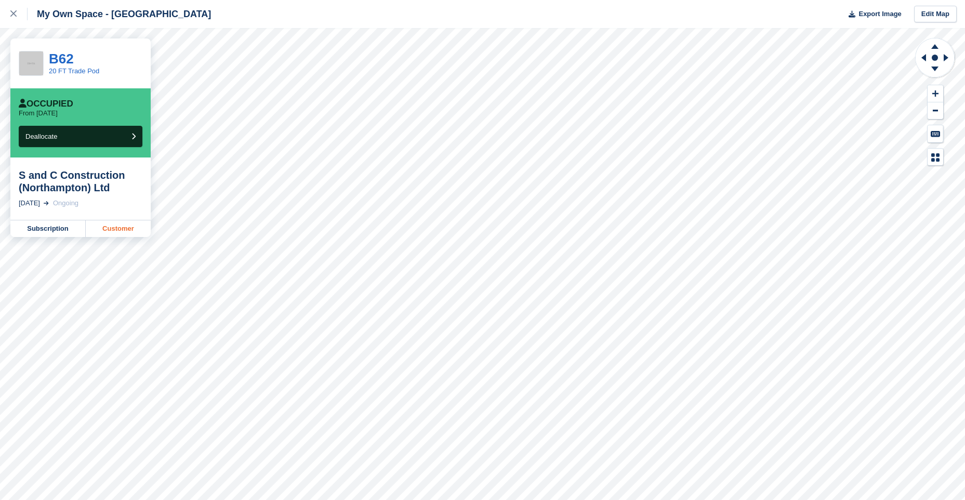  I want to click on div: Ongoing, so click(65, 203).